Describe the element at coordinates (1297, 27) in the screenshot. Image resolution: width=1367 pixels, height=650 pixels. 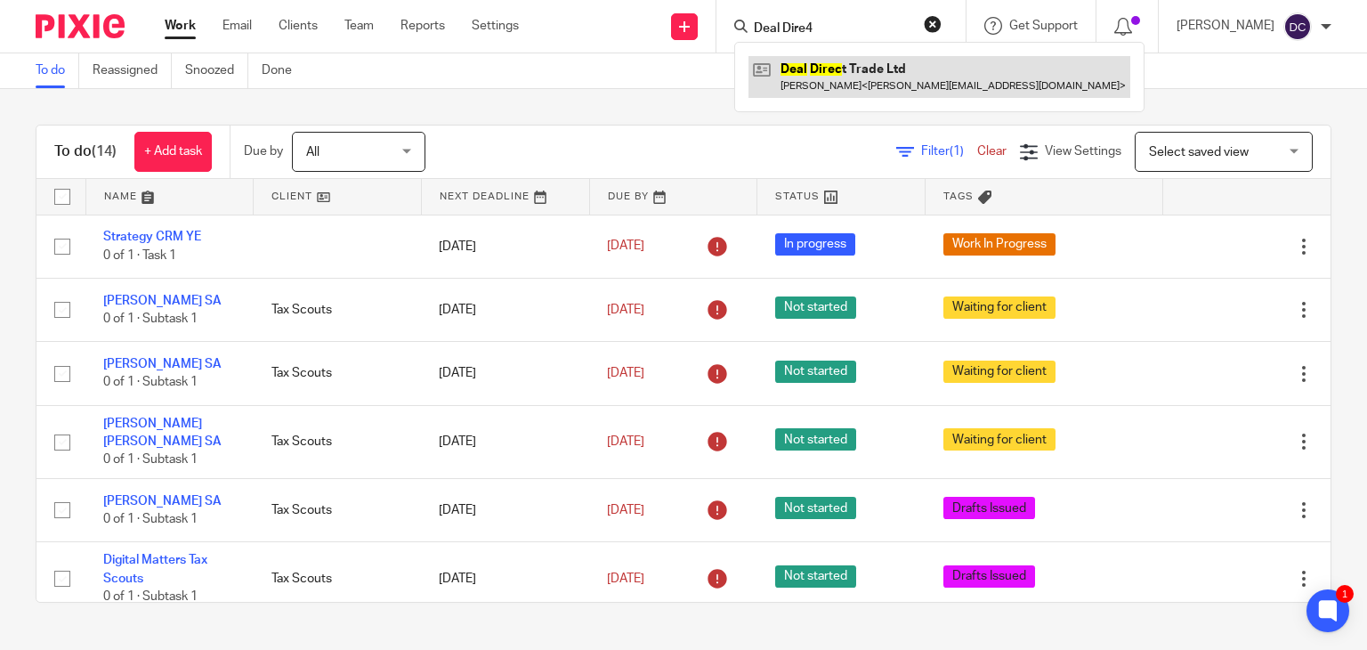
I see `img: svg%3E` at that location.